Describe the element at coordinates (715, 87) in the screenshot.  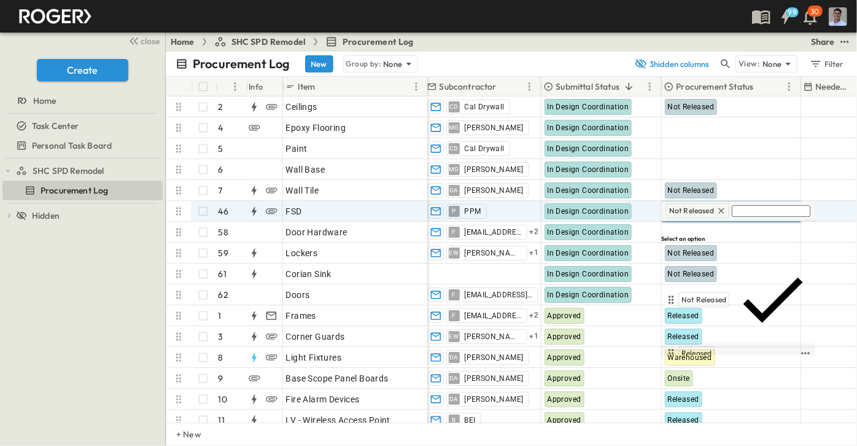
I see `p: Procurement Status` at that location.